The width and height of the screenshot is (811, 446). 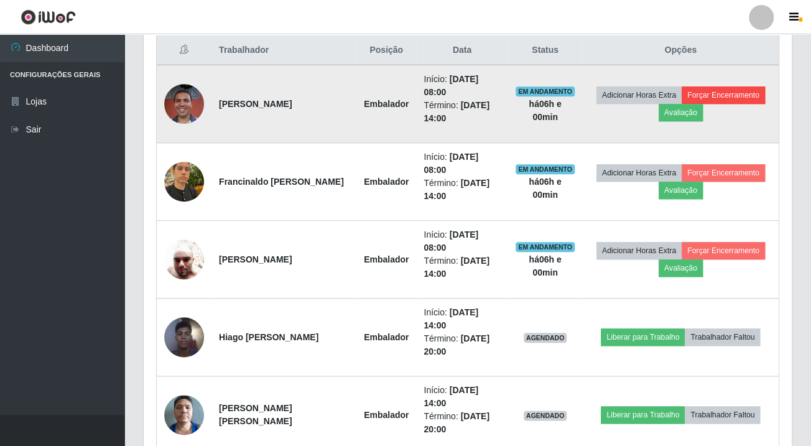 I want to click on th: Posição, so click(x=386, y=50).